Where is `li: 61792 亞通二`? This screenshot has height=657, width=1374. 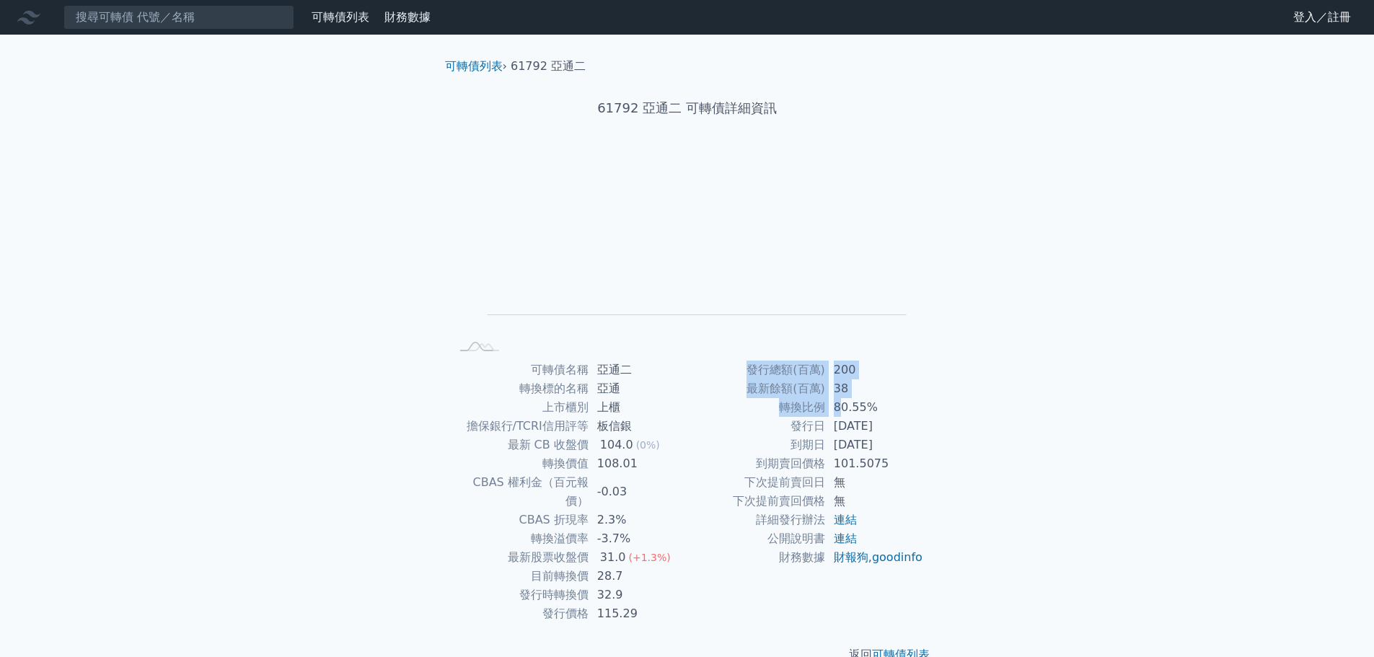 li: 61792 亞通二 is located at coordinates (548, 66).